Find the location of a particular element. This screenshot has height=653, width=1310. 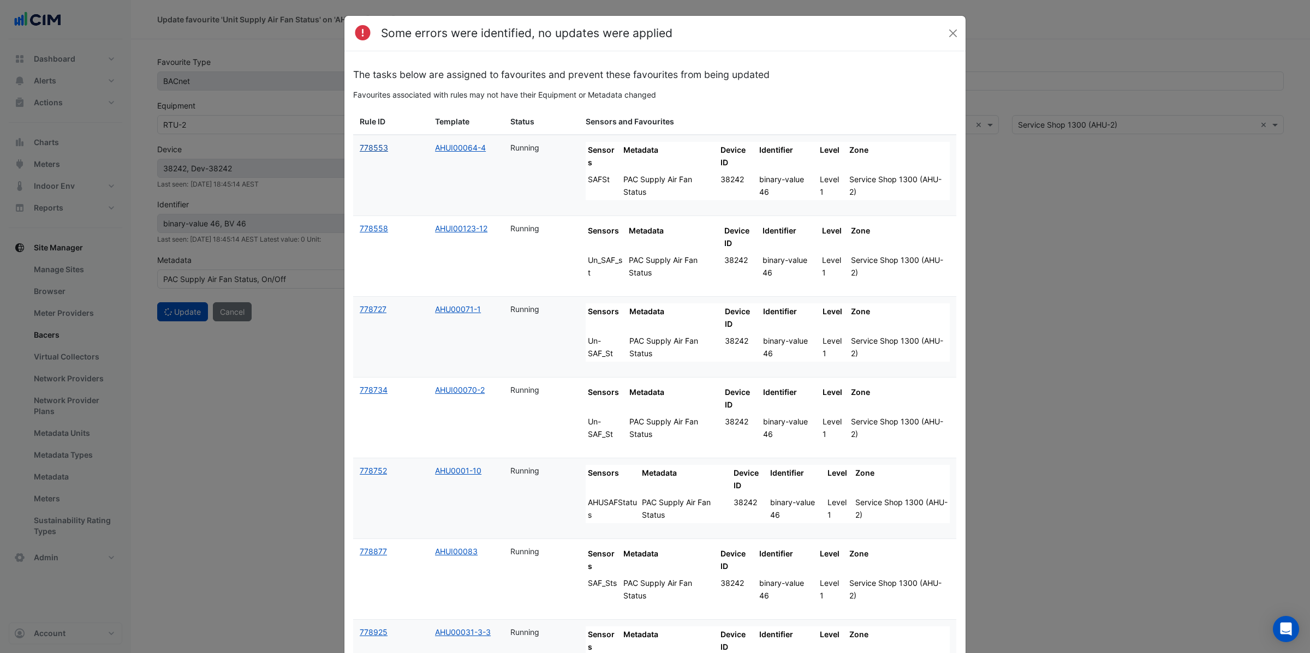

div: Open Intercom Messenger is located at coordinates (1286, 629).